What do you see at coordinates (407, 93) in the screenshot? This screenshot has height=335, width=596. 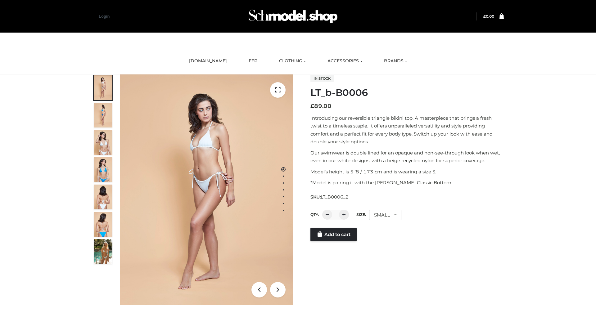 I see `h1: LT_b-B0006` at bounding box center [407, 93].